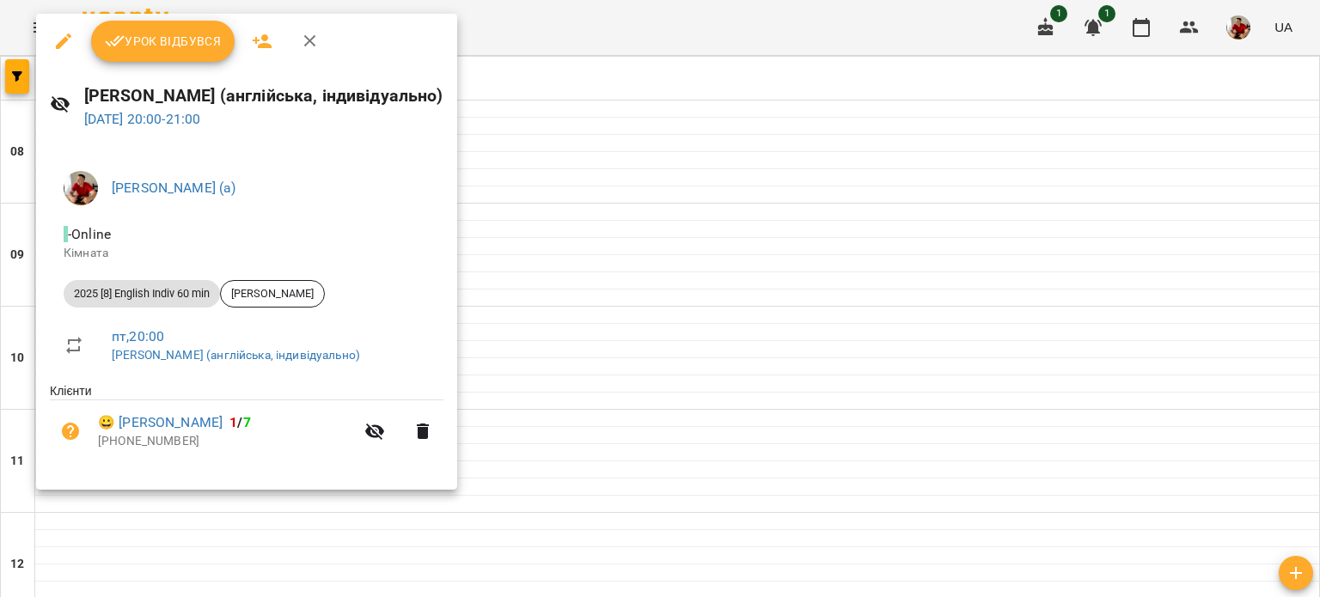  Describe the element at coordinates (89, 234) in the screenshot. I see `span: - Online` at that location.